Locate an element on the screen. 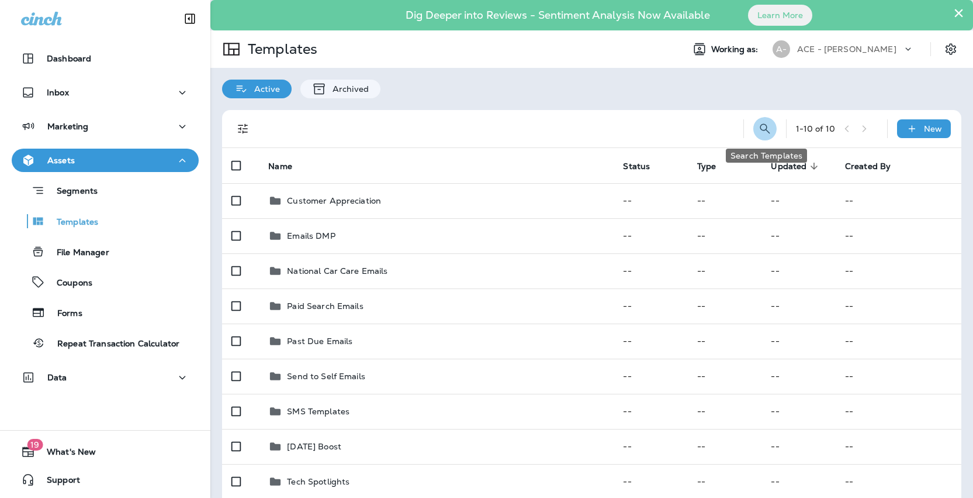 The image size is (973, 498). button: Forms is located at coordinates (105, 312).